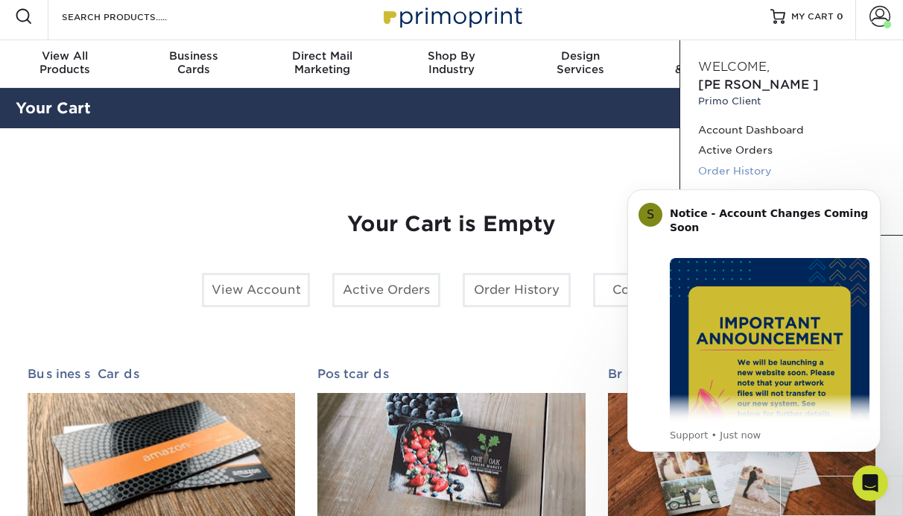 The width and height of the screenshot is (903, 516). I want to click on b: Notice - Account Changes Coming Soon, so click(164, 54).